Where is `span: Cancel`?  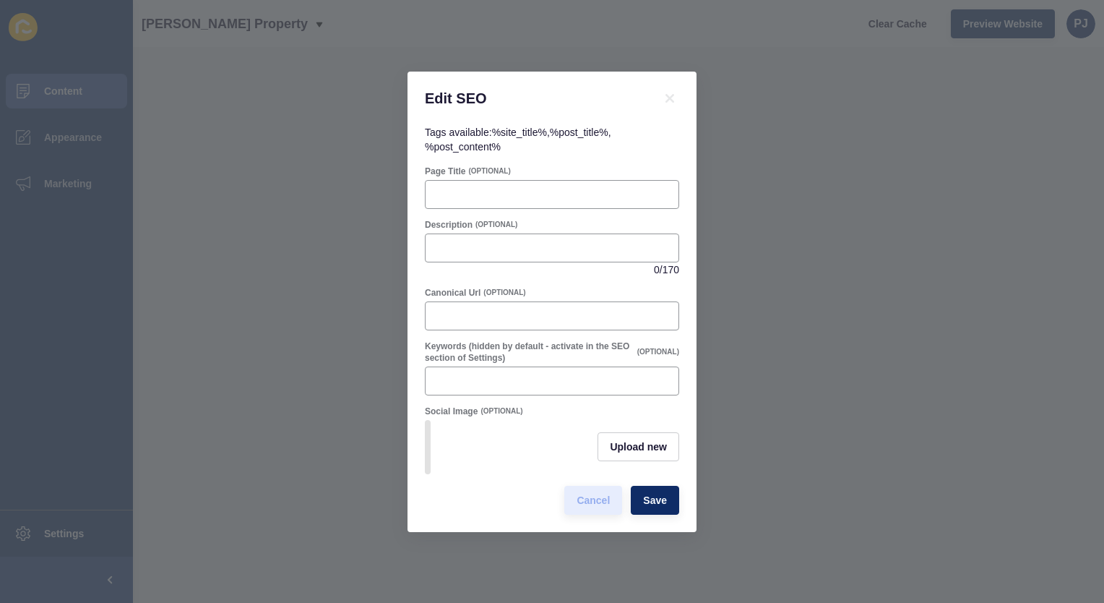 span: Cancel is located at coordinates (593, 500).